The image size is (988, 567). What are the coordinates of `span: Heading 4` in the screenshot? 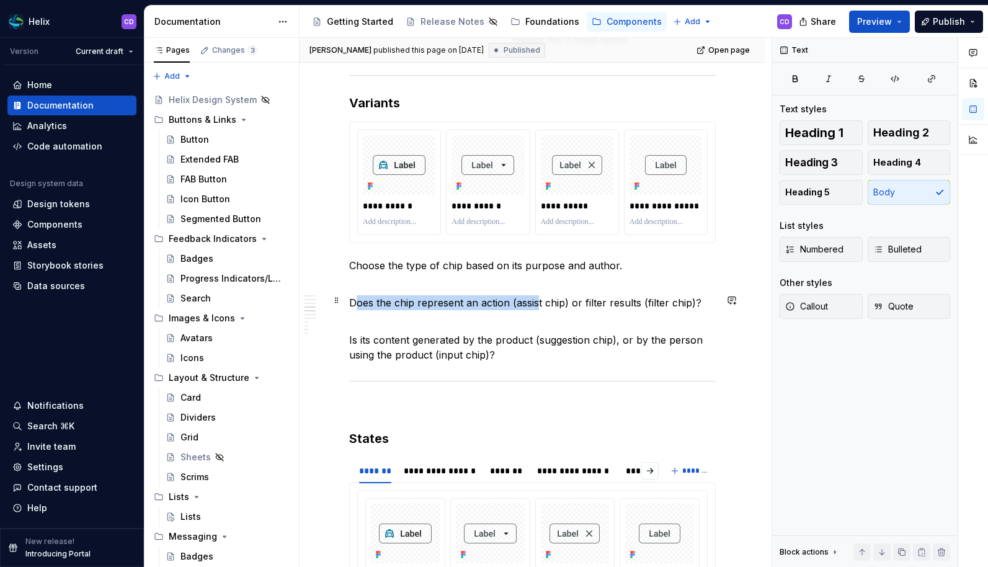 It's located at (897, 163).